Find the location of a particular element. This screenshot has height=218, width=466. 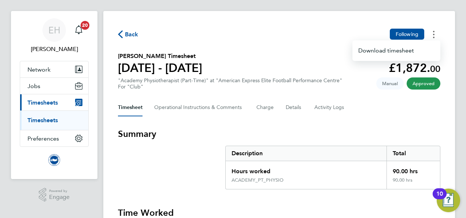

div: Summary is located at coordinates (333, 167).